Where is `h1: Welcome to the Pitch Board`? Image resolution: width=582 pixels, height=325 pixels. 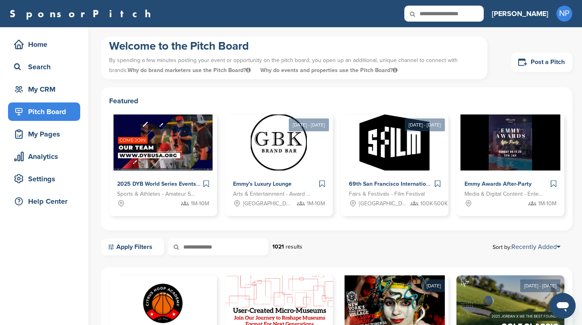 h1: Welcome to the Pitch Board is located at coordinates (294, 46).